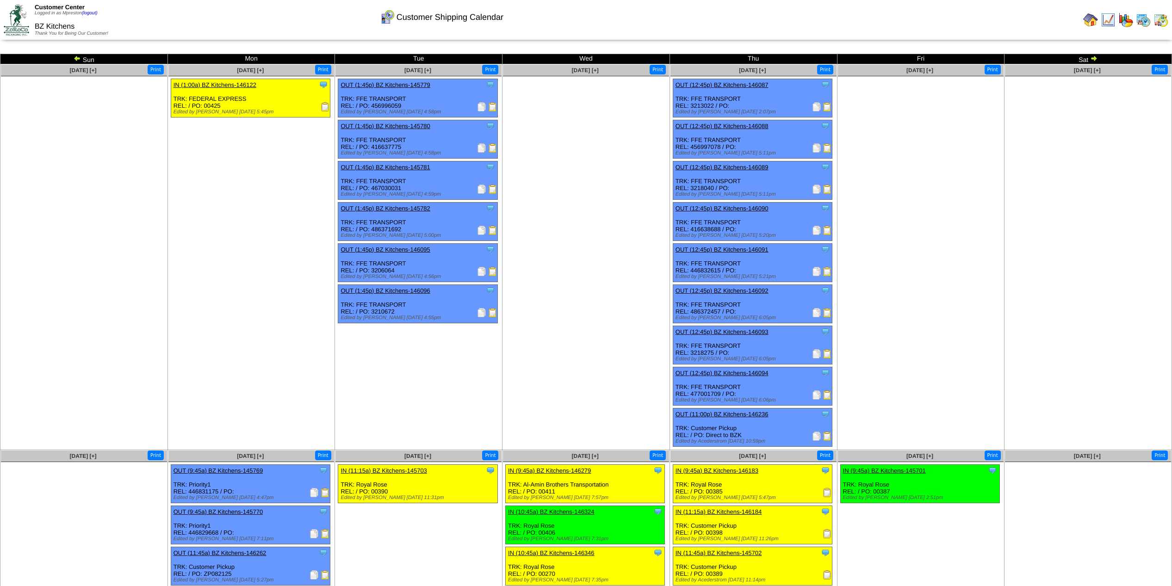  Describe the element at coordinates (77, 58) in the screenshot. I see `img: arrowleft.gif` at that location.